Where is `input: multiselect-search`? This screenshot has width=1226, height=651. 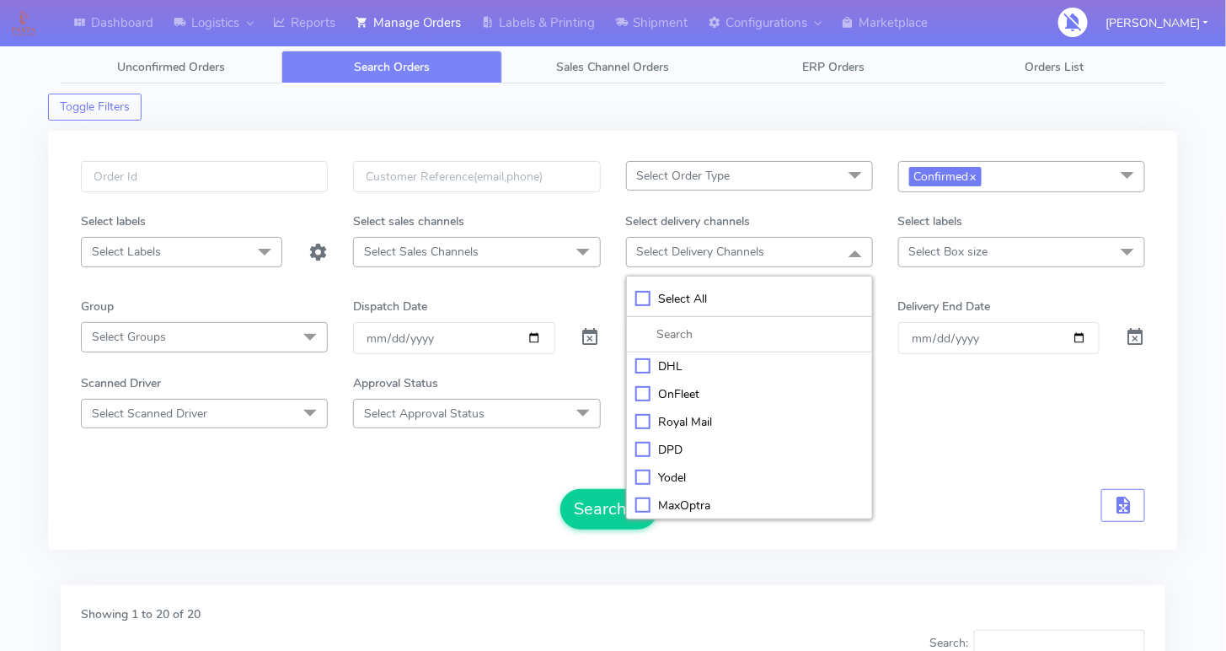
input: multiselect-search is located at coordinates (749, 334).